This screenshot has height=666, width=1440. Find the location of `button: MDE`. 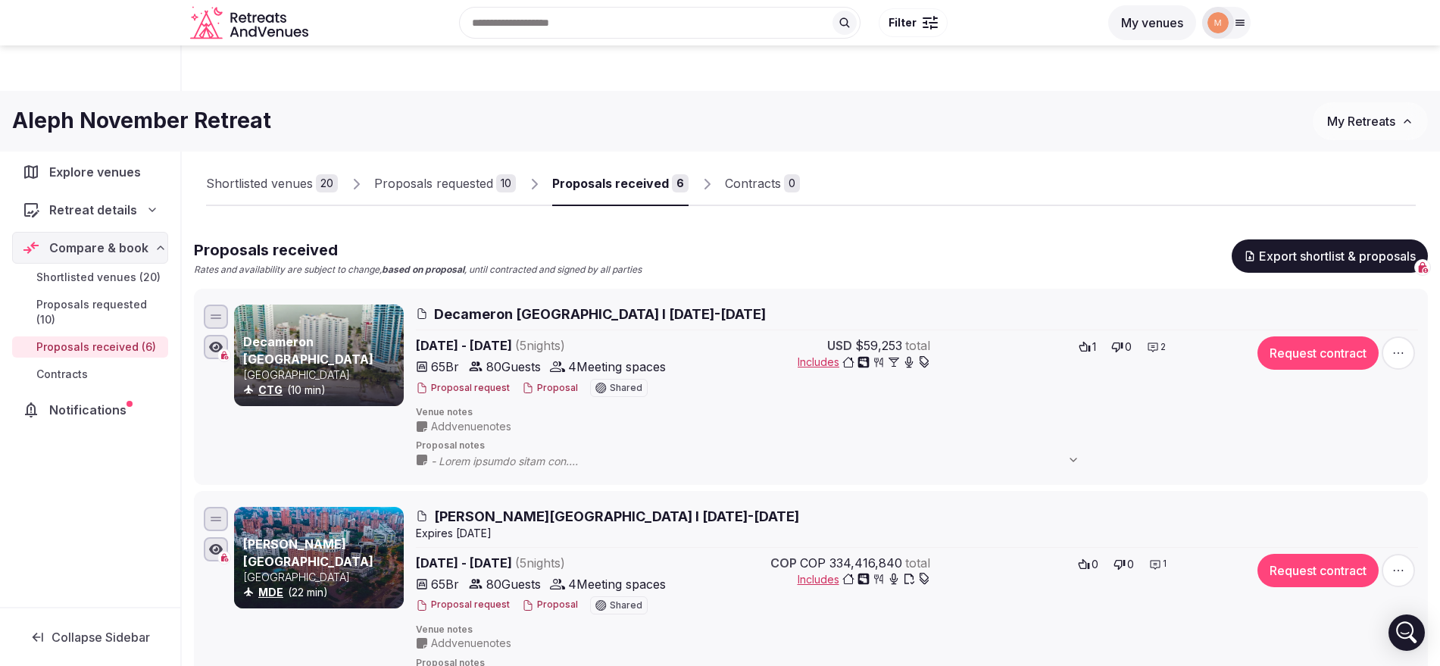

button: MDE is located at coordinates (270, 592).